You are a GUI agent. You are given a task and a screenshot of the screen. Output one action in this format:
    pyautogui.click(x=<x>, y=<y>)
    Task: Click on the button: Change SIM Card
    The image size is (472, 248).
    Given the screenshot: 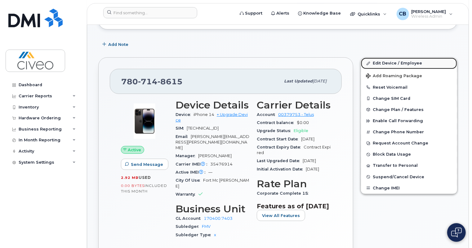 What is the action you would take?
    pyautogui.click(x=409, y=99)
    